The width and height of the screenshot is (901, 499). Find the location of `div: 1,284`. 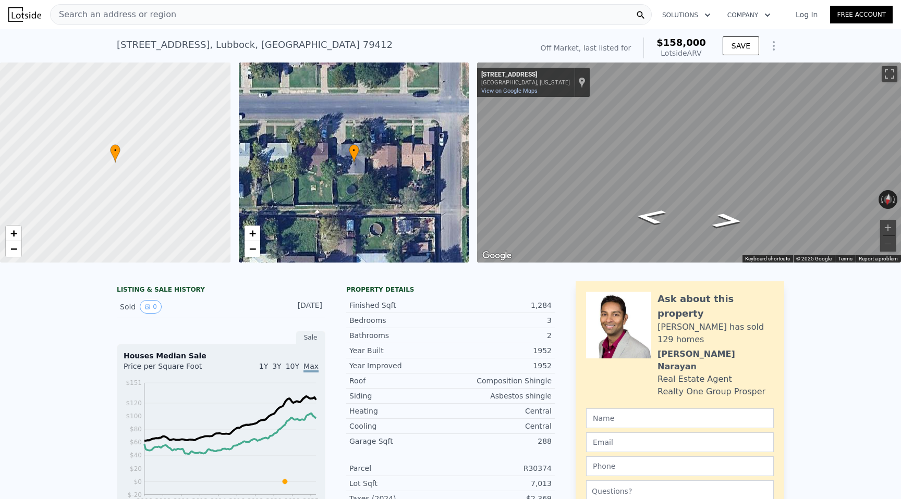

div: 1,284 is located at coordinates (501, 305).